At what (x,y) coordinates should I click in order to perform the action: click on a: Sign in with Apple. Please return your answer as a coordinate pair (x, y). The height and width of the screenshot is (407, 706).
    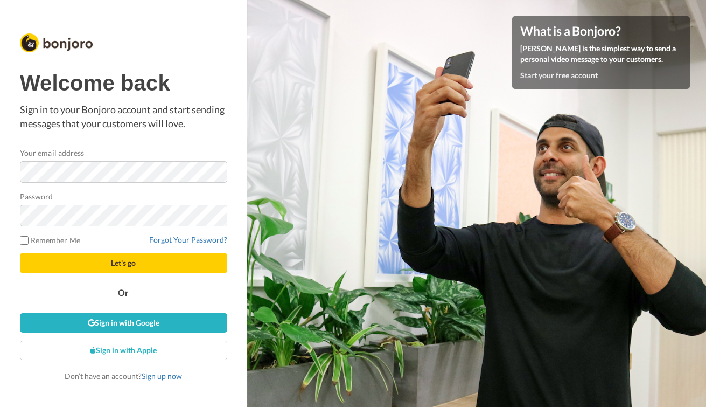
    Looking at the image, I should click on (123, 350).